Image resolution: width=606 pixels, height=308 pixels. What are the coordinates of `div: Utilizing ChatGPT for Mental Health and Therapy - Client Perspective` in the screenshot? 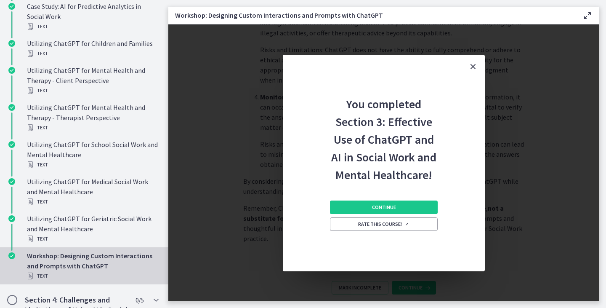 It's located at (93, 80).